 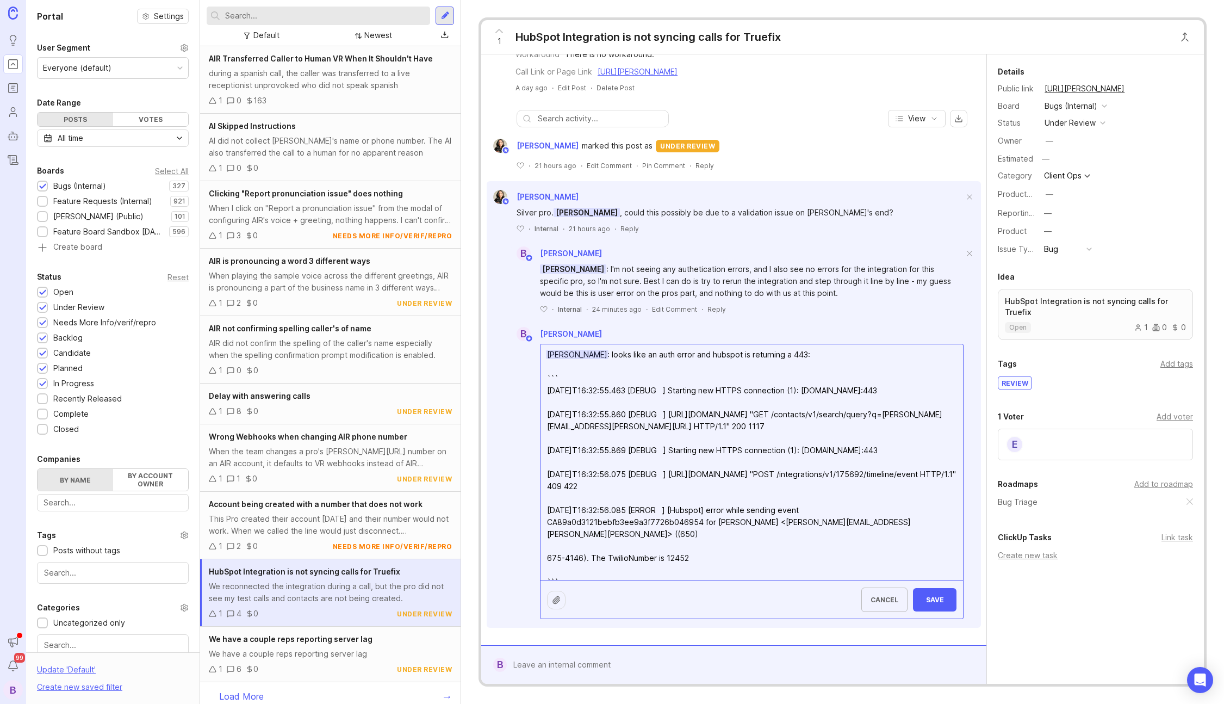 What do you see at coordinates (1063, 176) in the screenshot?
I see `div: Client Ops` at bounding box center [1063, 176].